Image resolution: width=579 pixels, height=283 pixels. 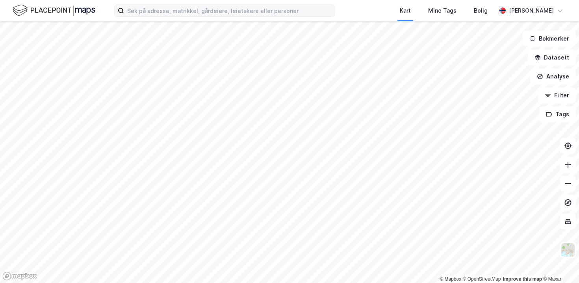 What do you see at coordinates (20, 276) in the screenshot?
I see `a: Mapbox homepage` at bounding box center [20, 276].